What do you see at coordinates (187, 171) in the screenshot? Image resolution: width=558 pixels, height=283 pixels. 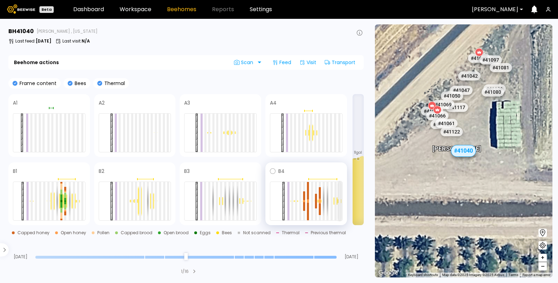 I see `h4: B3` at bounding box center [187, 171].